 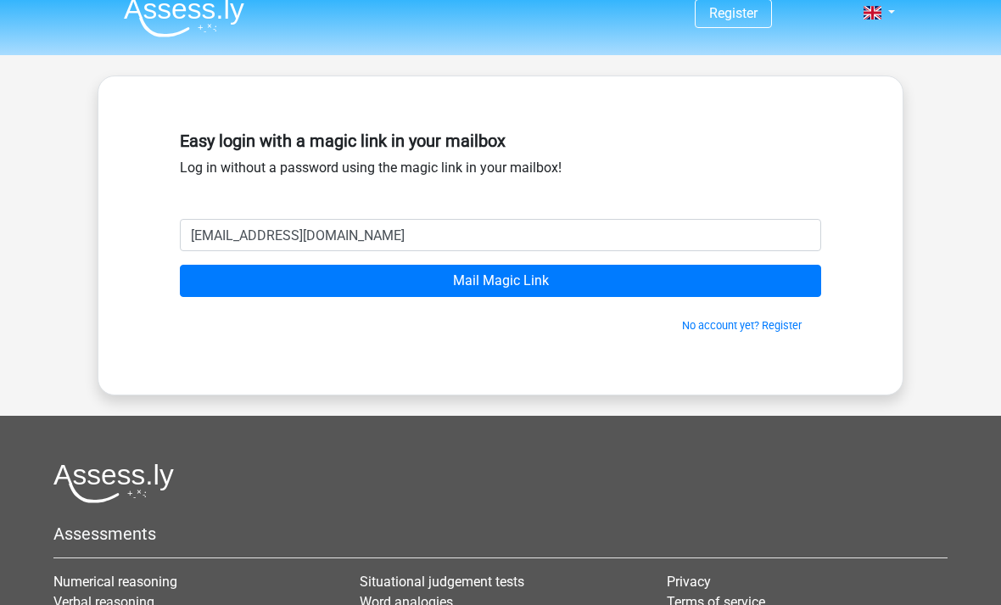 I want to click on input: Mail Magic Link, so click(x=500, y=281).